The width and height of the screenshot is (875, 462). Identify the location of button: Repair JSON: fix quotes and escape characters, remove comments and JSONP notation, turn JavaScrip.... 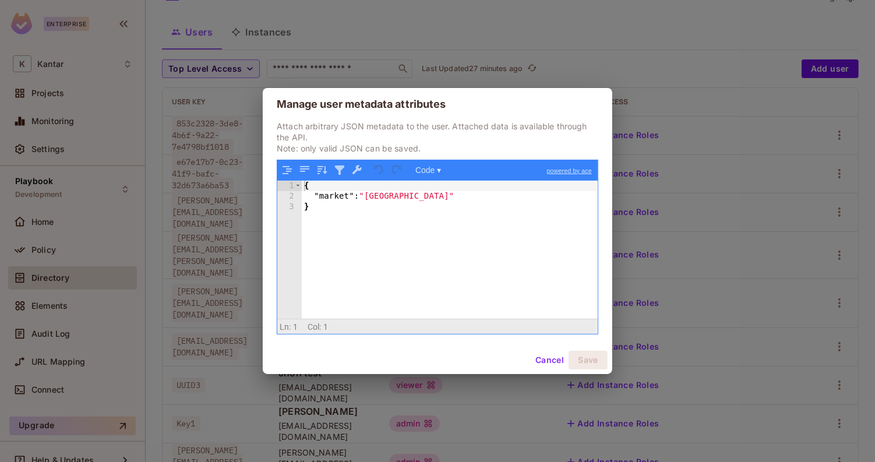
(357, 170).